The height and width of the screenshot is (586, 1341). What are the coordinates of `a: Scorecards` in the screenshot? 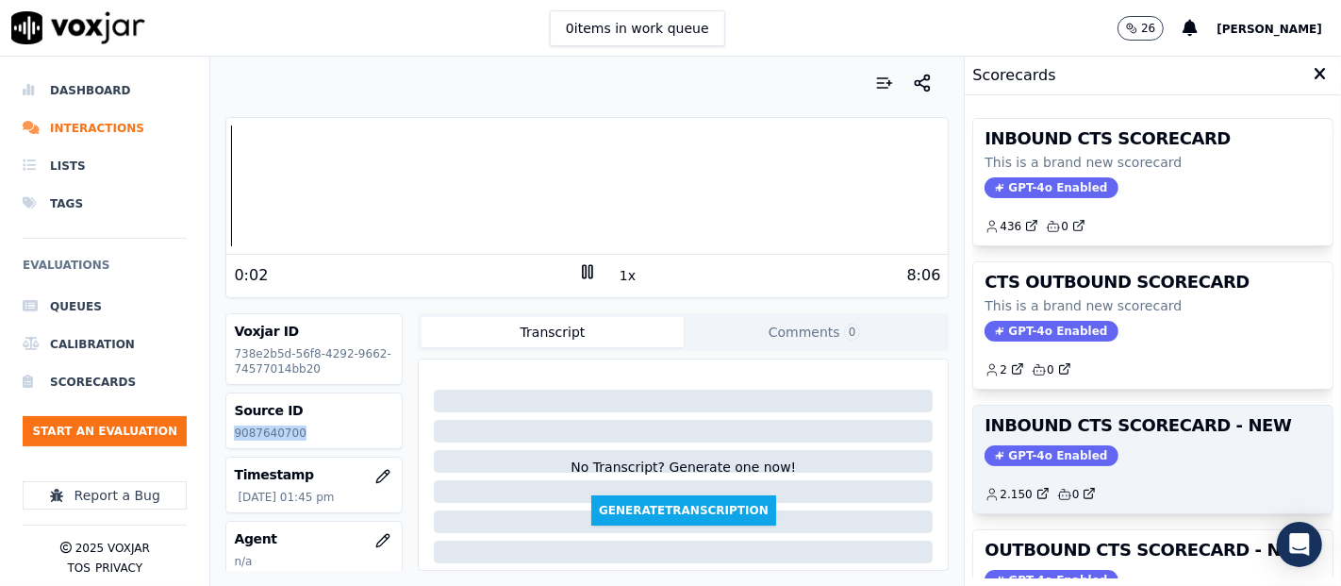 It's located at (105, 382).